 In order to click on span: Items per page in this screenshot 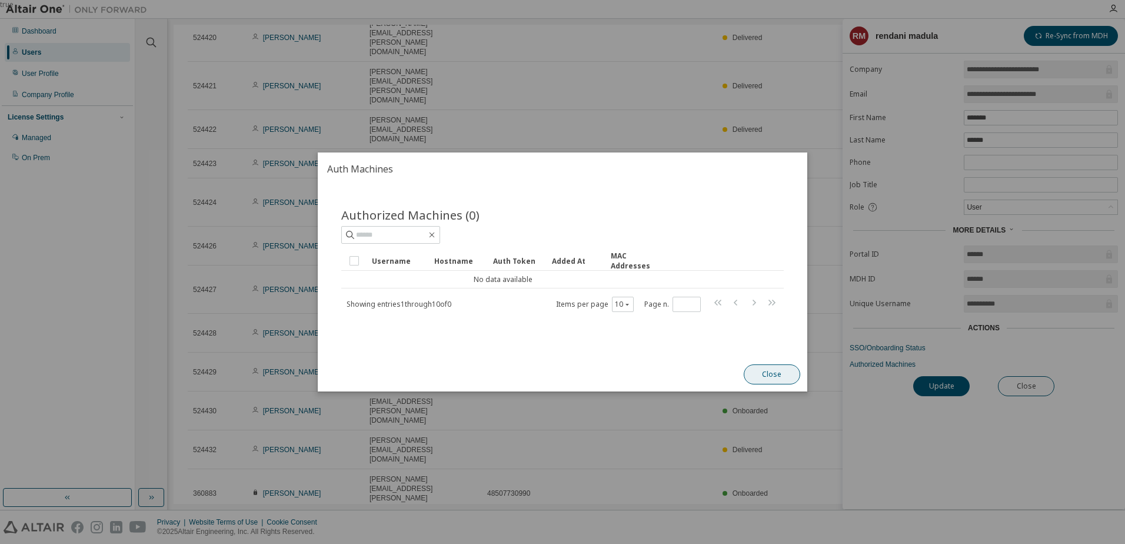, I will do `click(595, 304)`.